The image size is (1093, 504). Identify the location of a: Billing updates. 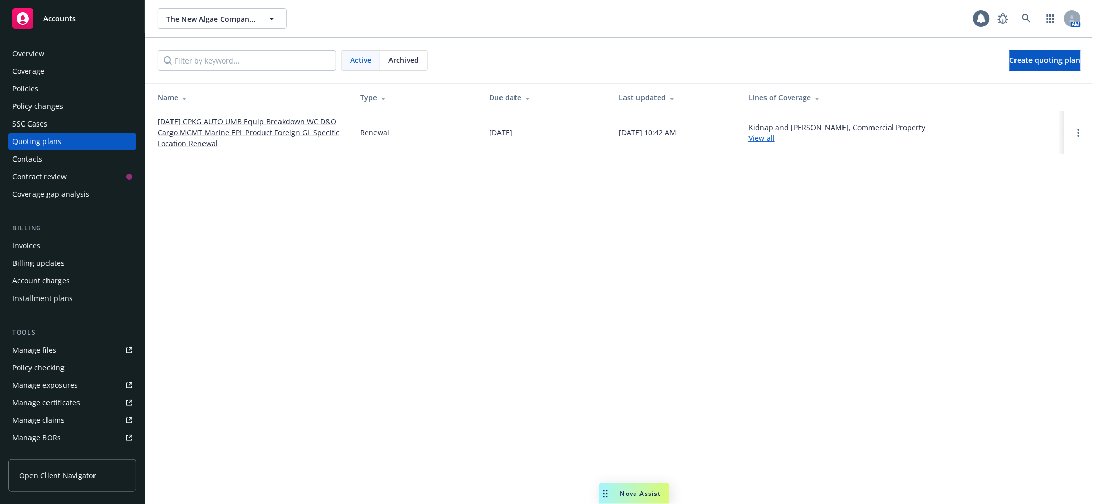
(72, 263).